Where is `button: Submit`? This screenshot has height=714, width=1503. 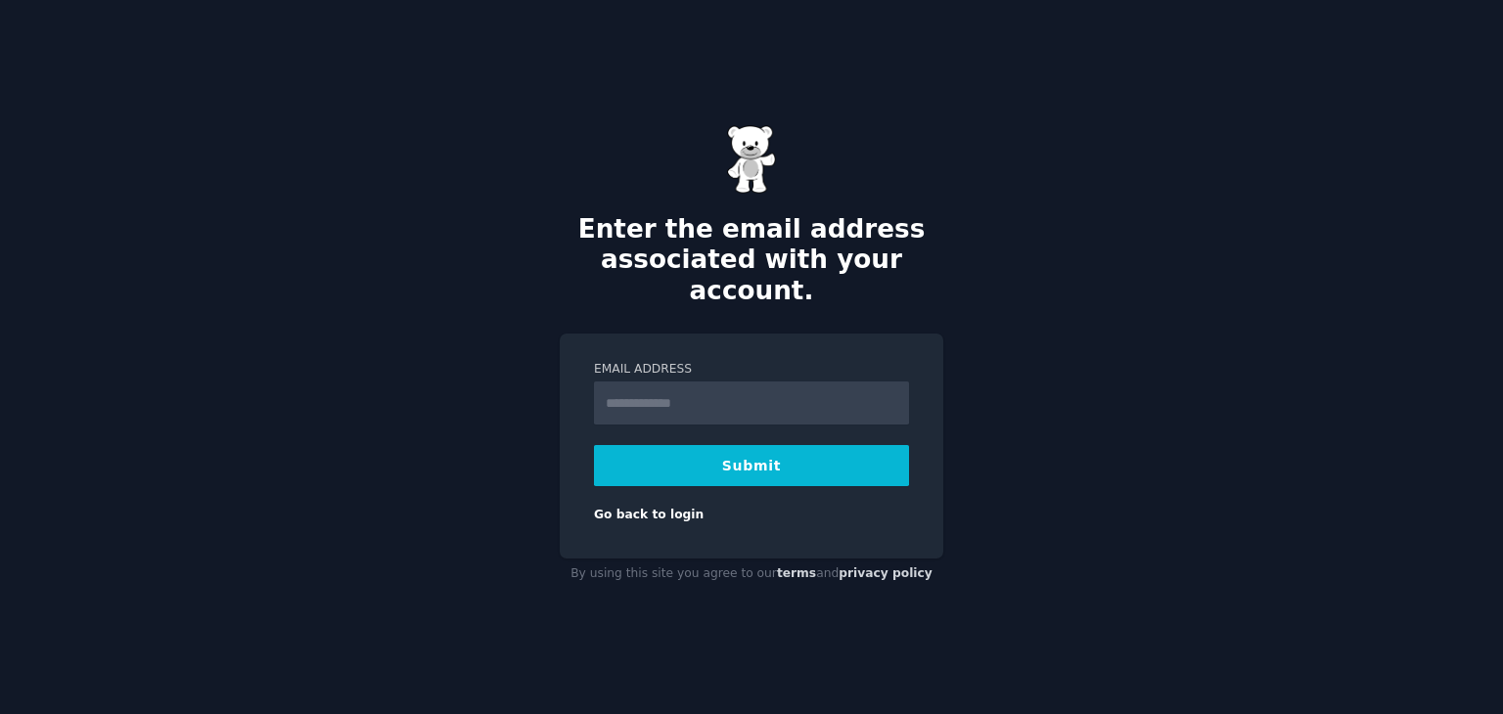 button: Submit is located at coordinates (752, 466).